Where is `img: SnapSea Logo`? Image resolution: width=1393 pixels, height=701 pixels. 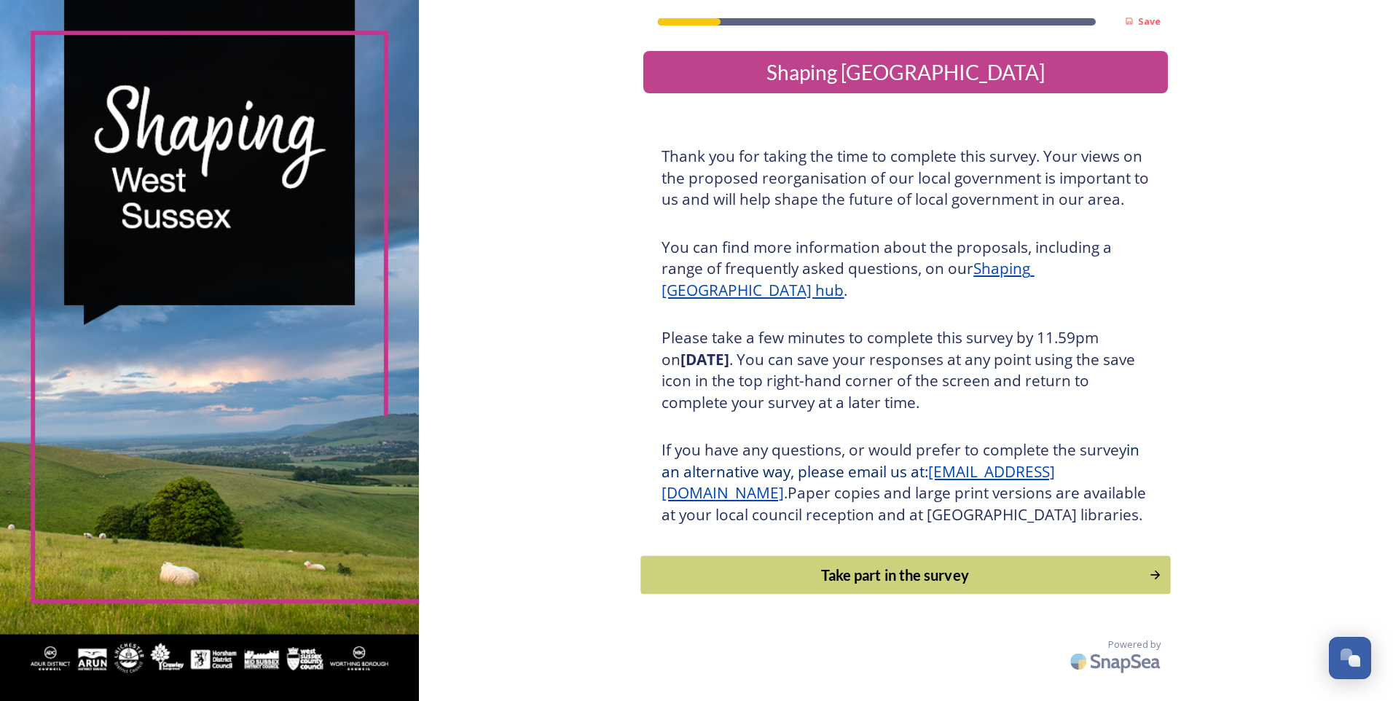 img: SnapSea Logo is located at coordinates (1117, 661).